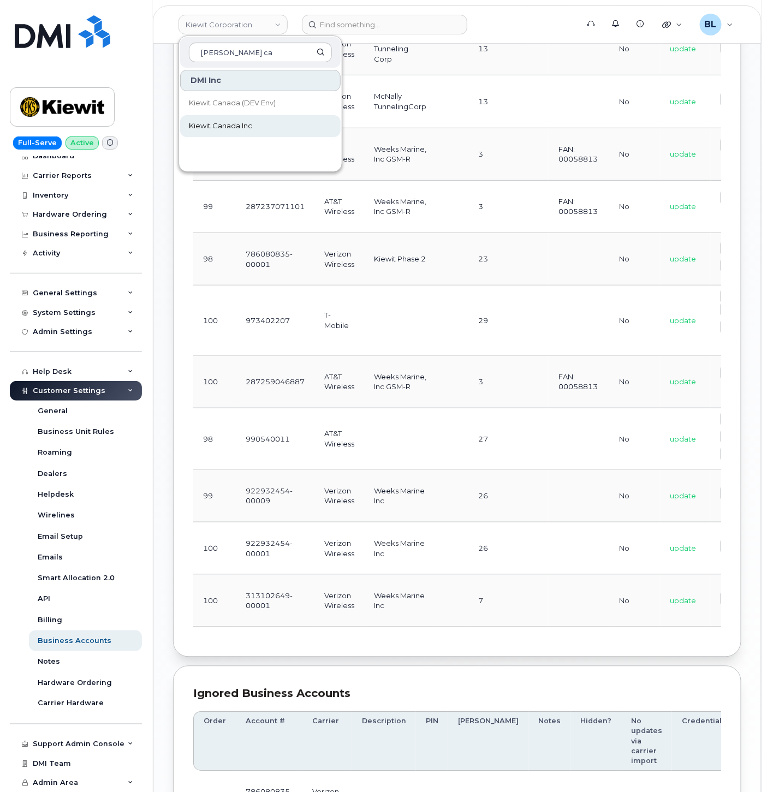  Describe the element at coordinates (400, 259) in the screenshot. I see `td: Kiewit Phase 2` at that location.